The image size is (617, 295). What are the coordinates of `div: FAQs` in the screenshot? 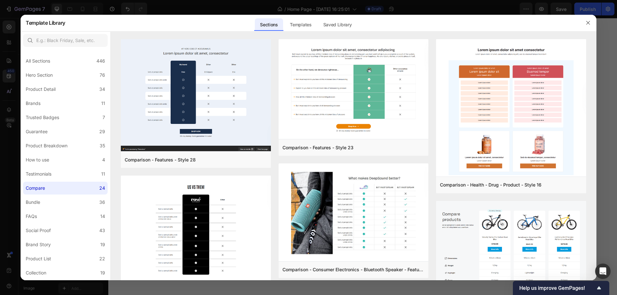 It's located at (31, 216).